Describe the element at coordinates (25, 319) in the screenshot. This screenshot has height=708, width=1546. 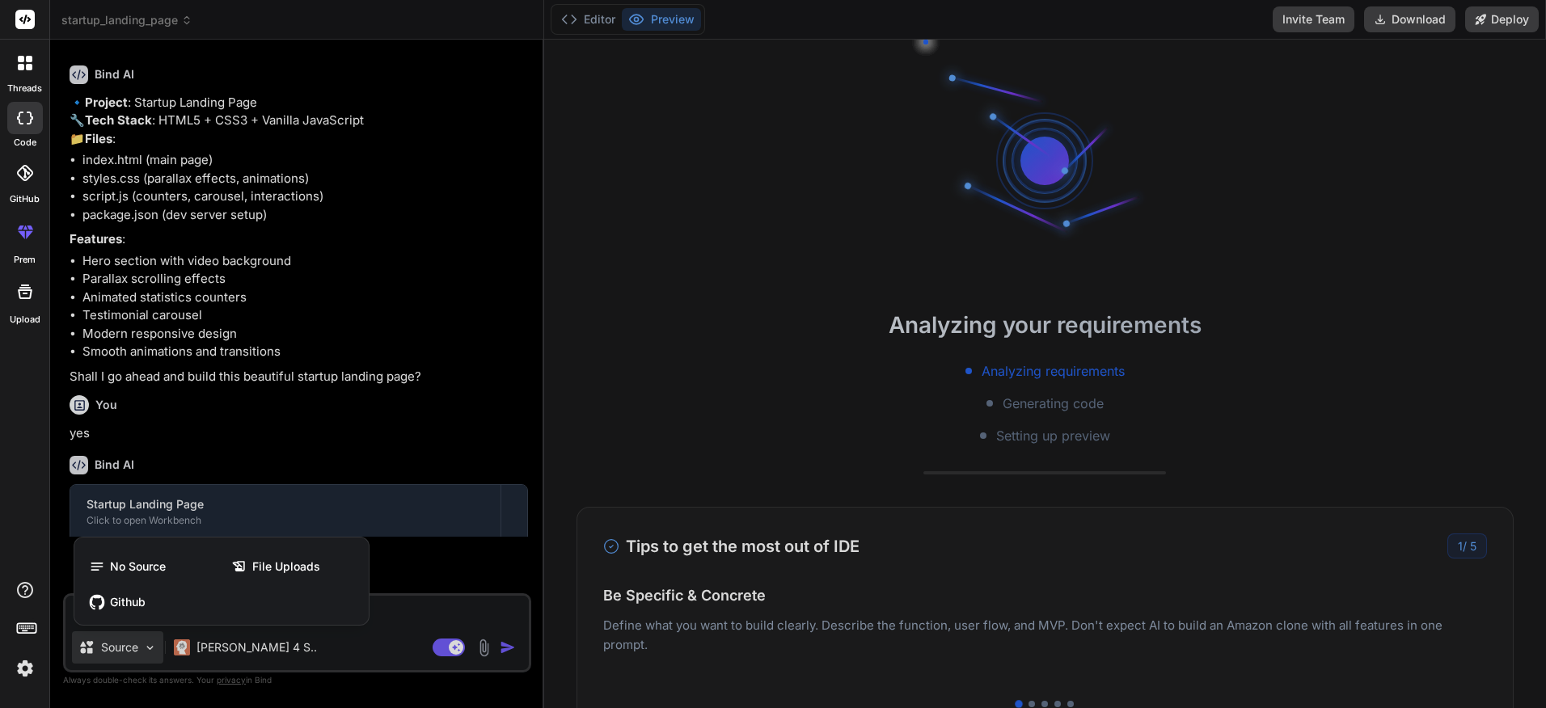
I see `label: Upload` at that location.